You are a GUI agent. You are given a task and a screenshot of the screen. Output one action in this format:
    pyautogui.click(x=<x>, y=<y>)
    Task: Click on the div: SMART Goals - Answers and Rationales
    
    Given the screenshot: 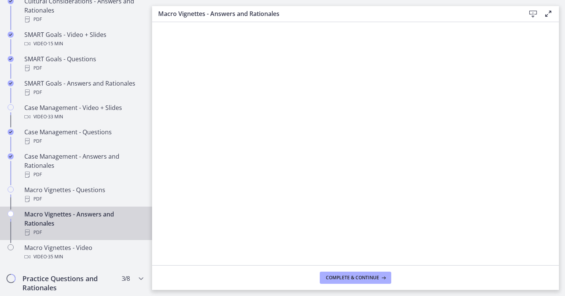 What is the action you would take?
    pyautogui.click(x=84, y=88)
    